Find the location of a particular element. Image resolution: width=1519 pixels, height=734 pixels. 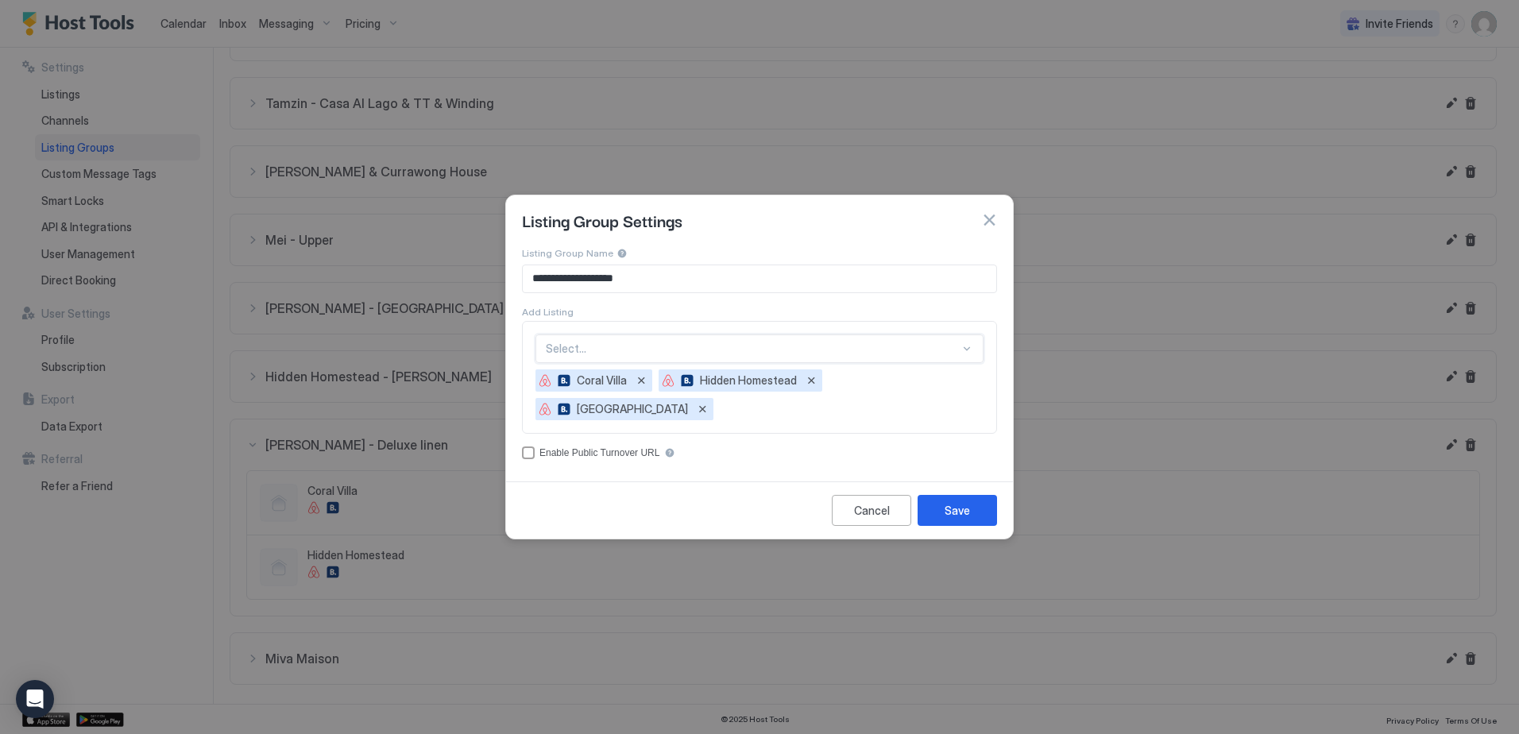

button: Save is located at coordinates (957, 510).